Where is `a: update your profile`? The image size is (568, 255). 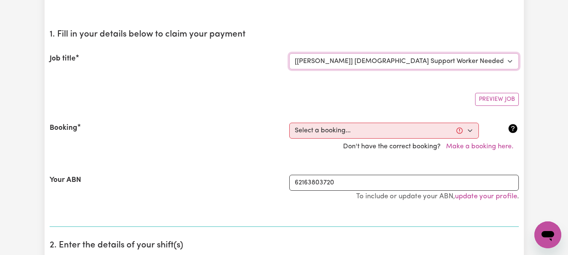
a: update your profile is located at coordinates (486, 196).